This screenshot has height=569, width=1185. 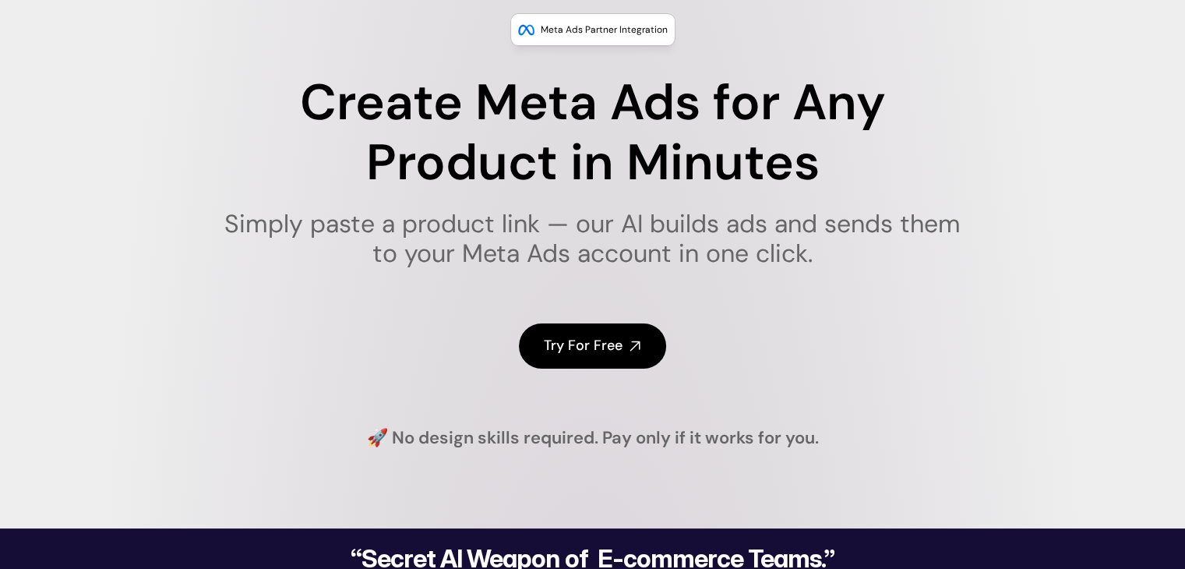 I want to click on p: Meta Ads Partner Integration, so click(x=604, y=30).